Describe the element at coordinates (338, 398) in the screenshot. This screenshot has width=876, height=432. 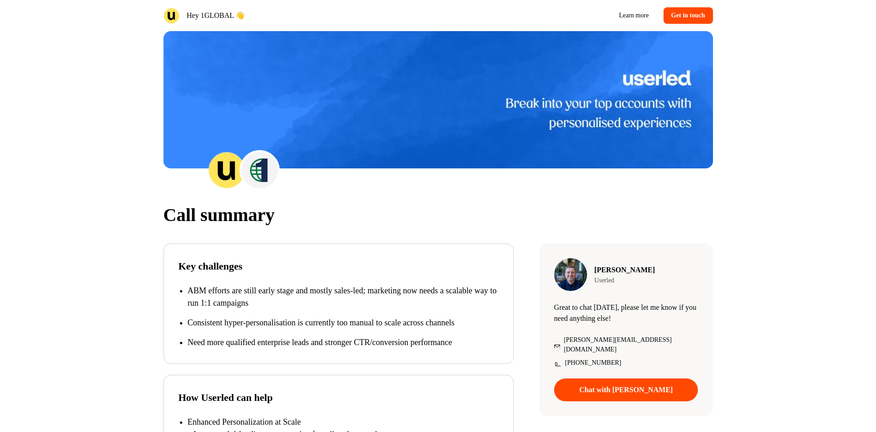
I see `p: How Userled can help` at that location.